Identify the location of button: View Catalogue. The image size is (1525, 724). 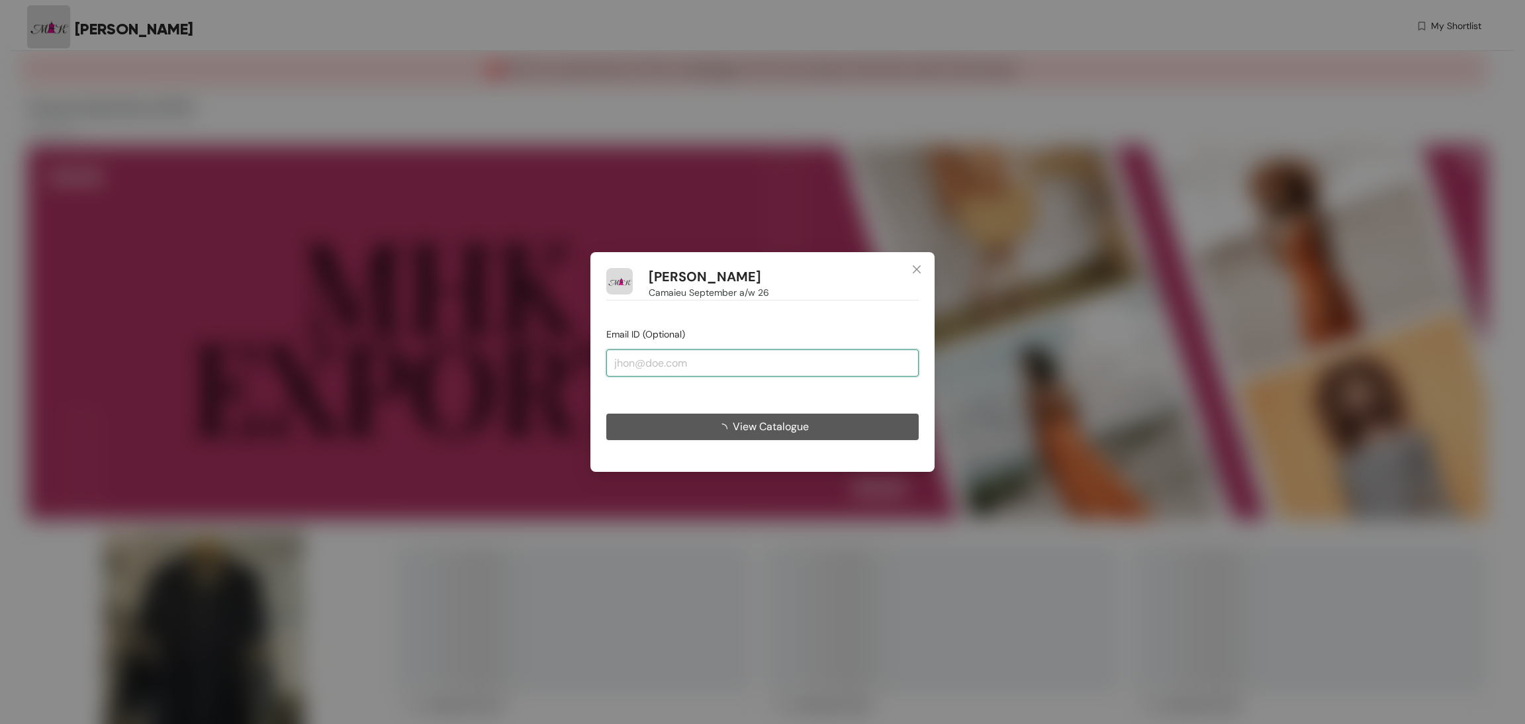
(762, 427).